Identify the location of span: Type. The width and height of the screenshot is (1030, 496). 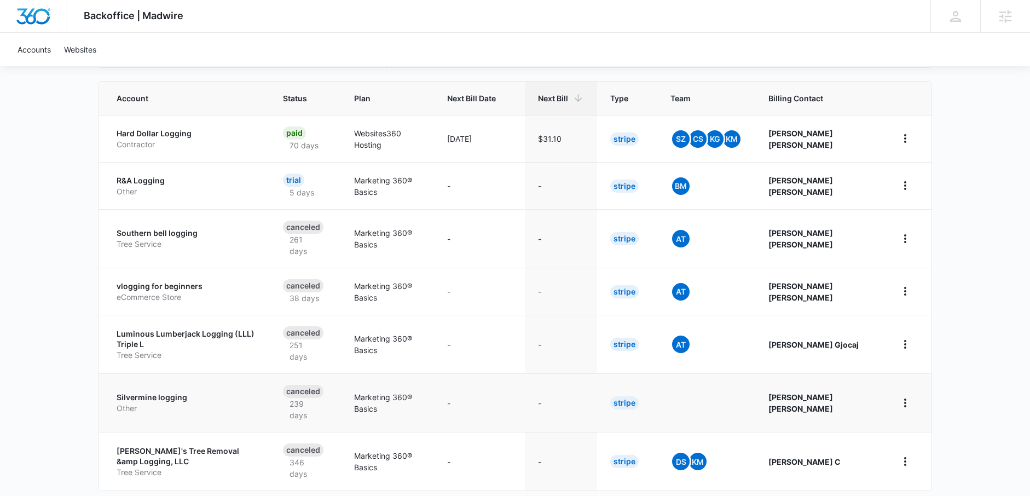
(619, 98).